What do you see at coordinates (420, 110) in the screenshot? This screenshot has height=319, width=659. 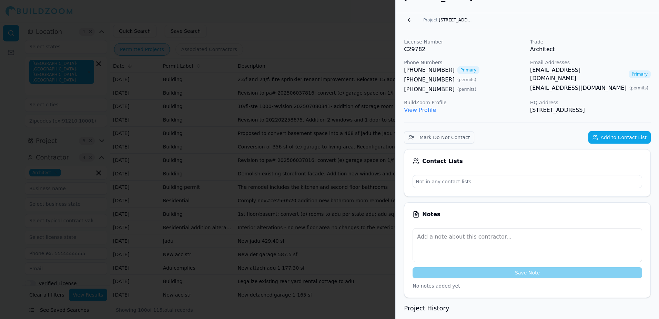 I see `a: View Profile` at bounding box center [420, 110].